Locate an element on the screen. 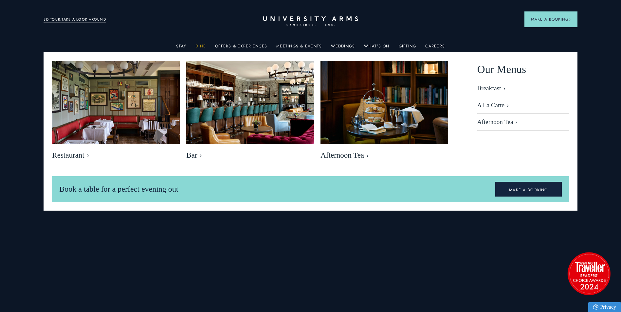  img: image-bebfa3899fb04038ade422a89983545adfd703f7-2500x1667-jpg is located at coordinates (116, 103).